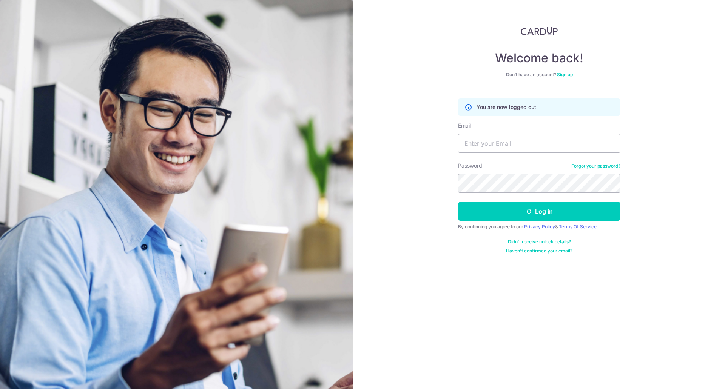  Describe the element at coordinates (506, 107) in the screenshot. I see `p: You are now logged out` at that location.